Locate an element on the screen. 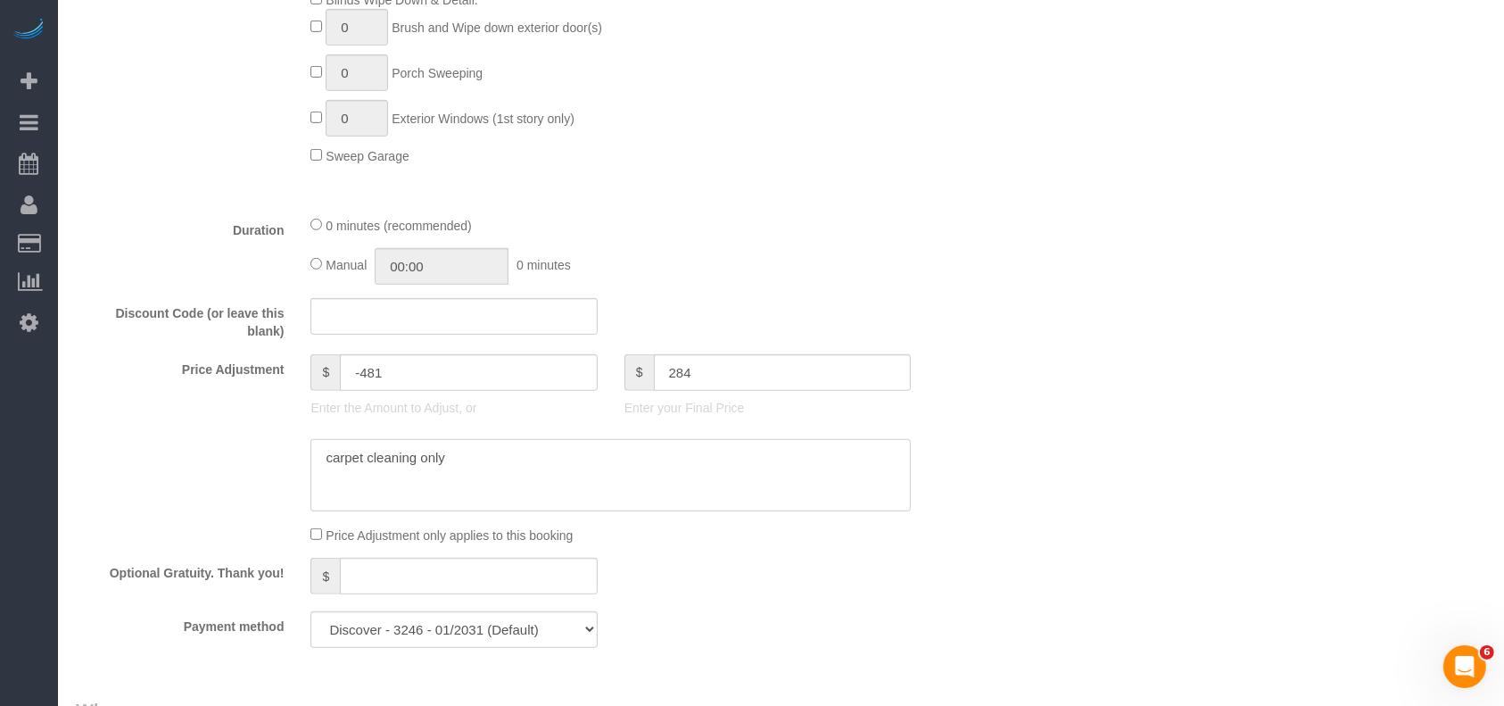 This screenshot has width=1504, height=706. span: Manual is located at coordinates (346, 265).